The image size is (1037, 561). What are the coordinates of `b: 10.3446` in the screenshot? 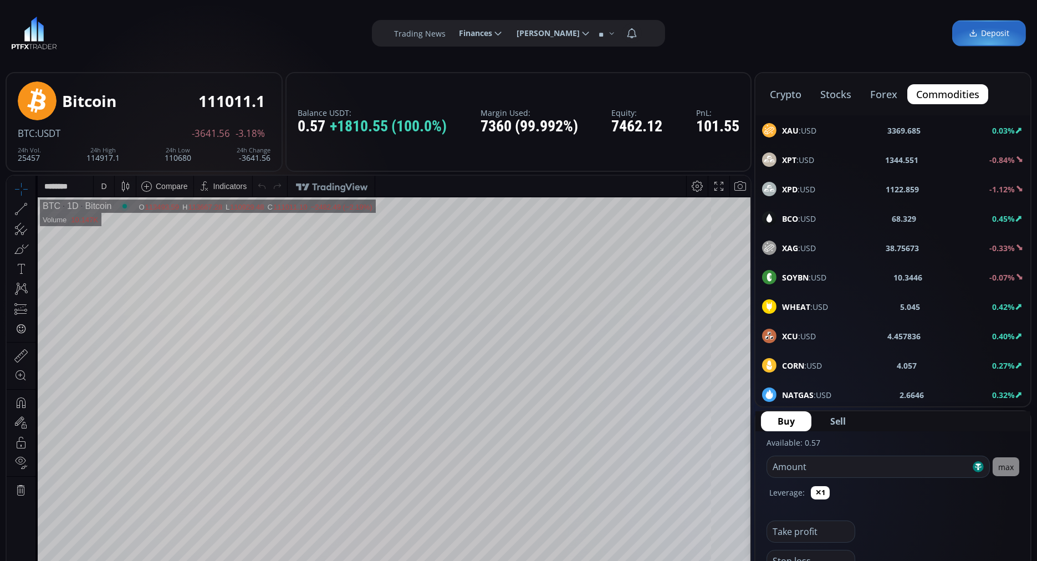 It's located at (908, 277).